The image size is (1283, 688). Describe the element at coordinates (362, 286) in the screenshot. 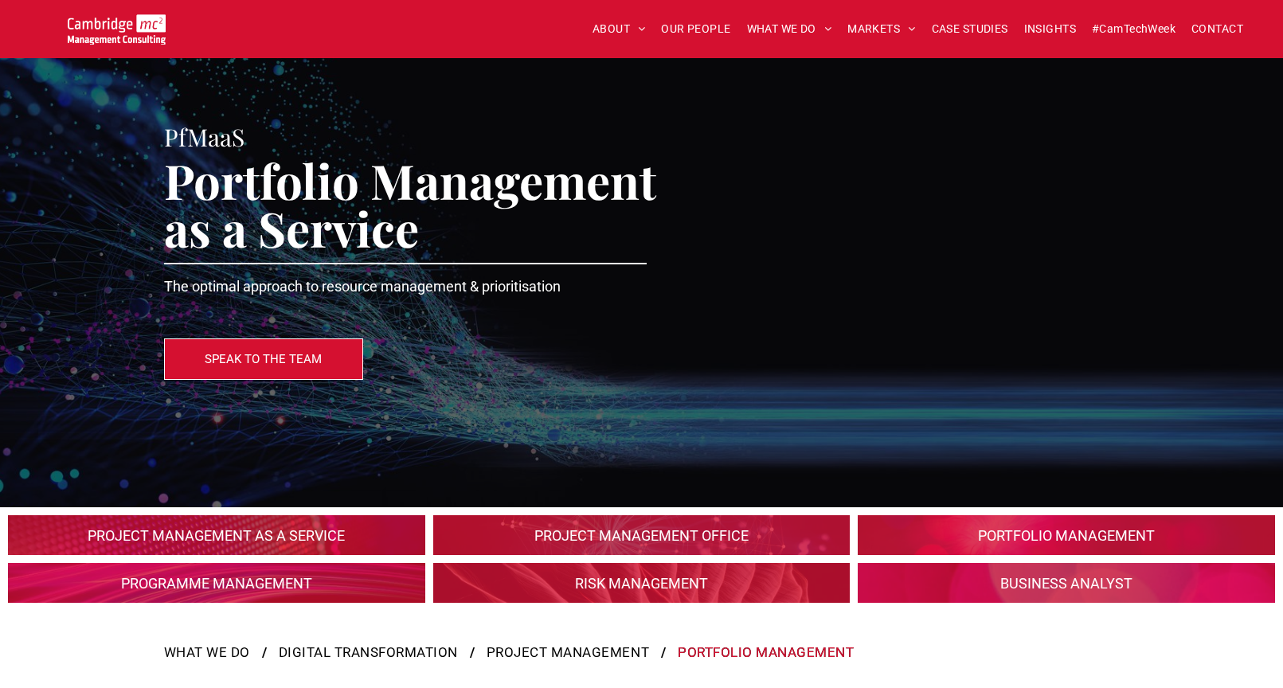

I see `span: The optimal approach to resource management & prioritisation` at that location.